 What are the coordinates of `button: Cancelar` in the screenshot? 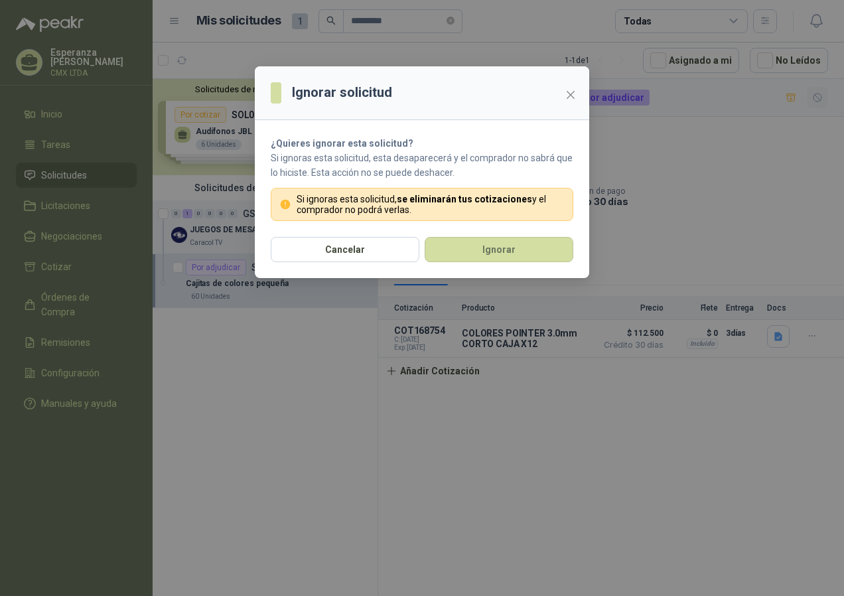 It's located at (345, 250).